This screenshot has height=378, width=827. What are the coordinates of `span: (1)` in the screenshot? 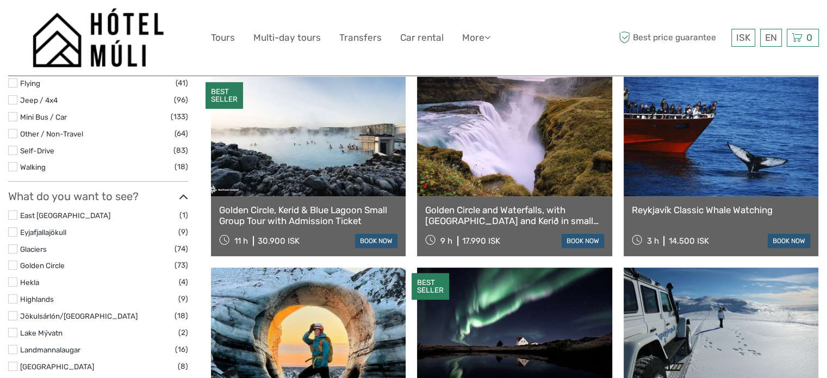 It's located at (184, 215).